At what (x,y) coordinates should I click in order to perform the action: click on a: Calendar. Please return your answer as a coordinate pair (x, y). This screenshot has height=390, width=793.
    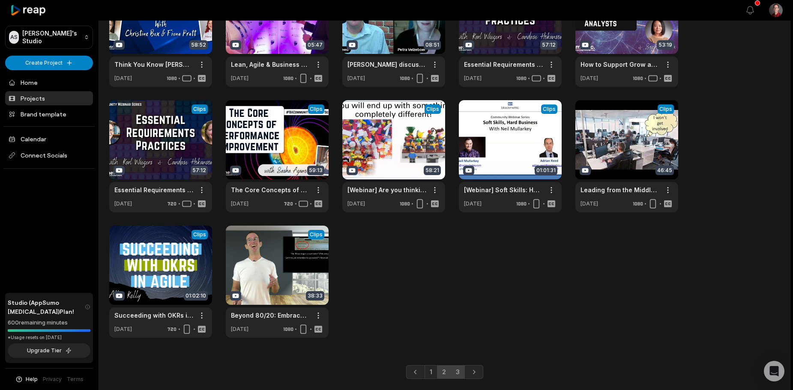
    Looking at the image, I should click on (49, 139).